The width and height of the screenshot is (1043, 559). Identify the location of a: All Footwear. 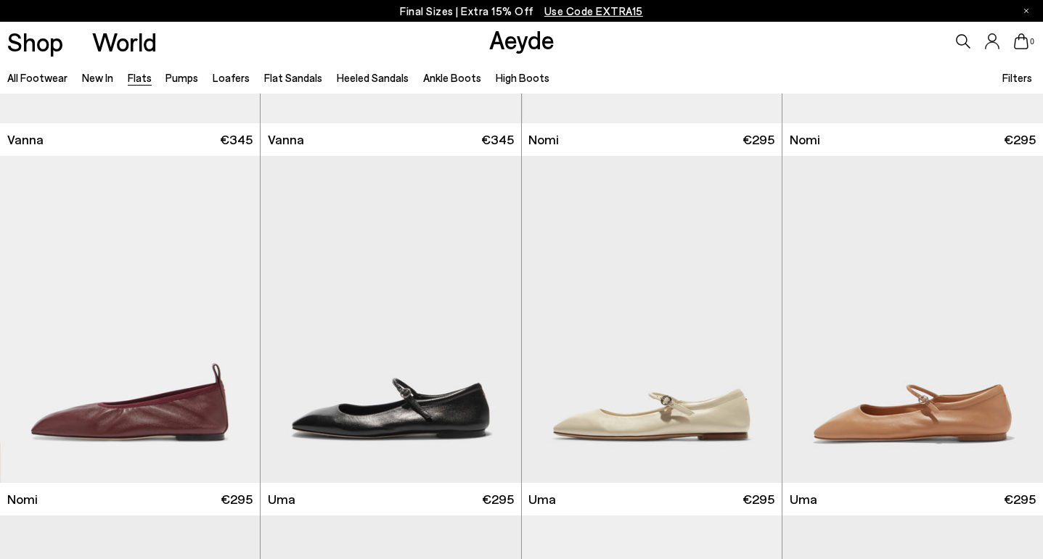
(37, 78).